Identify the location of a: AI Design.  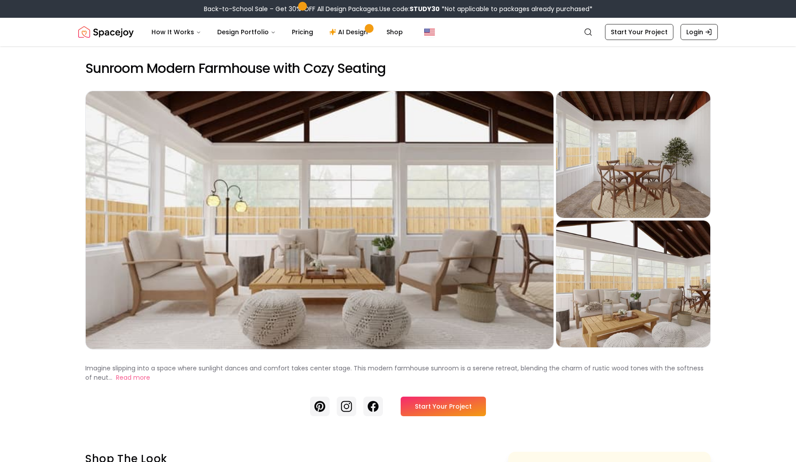
(350, 32).